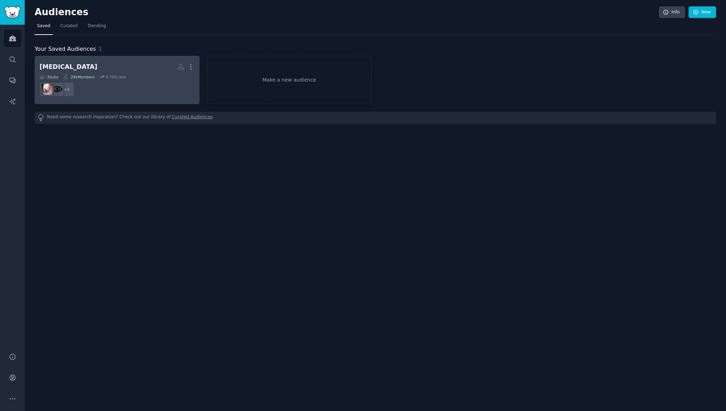  What do you see at coordinates (44, 28) in the screenshot?
I see `a: Saved` at bounding box center [44, 28].